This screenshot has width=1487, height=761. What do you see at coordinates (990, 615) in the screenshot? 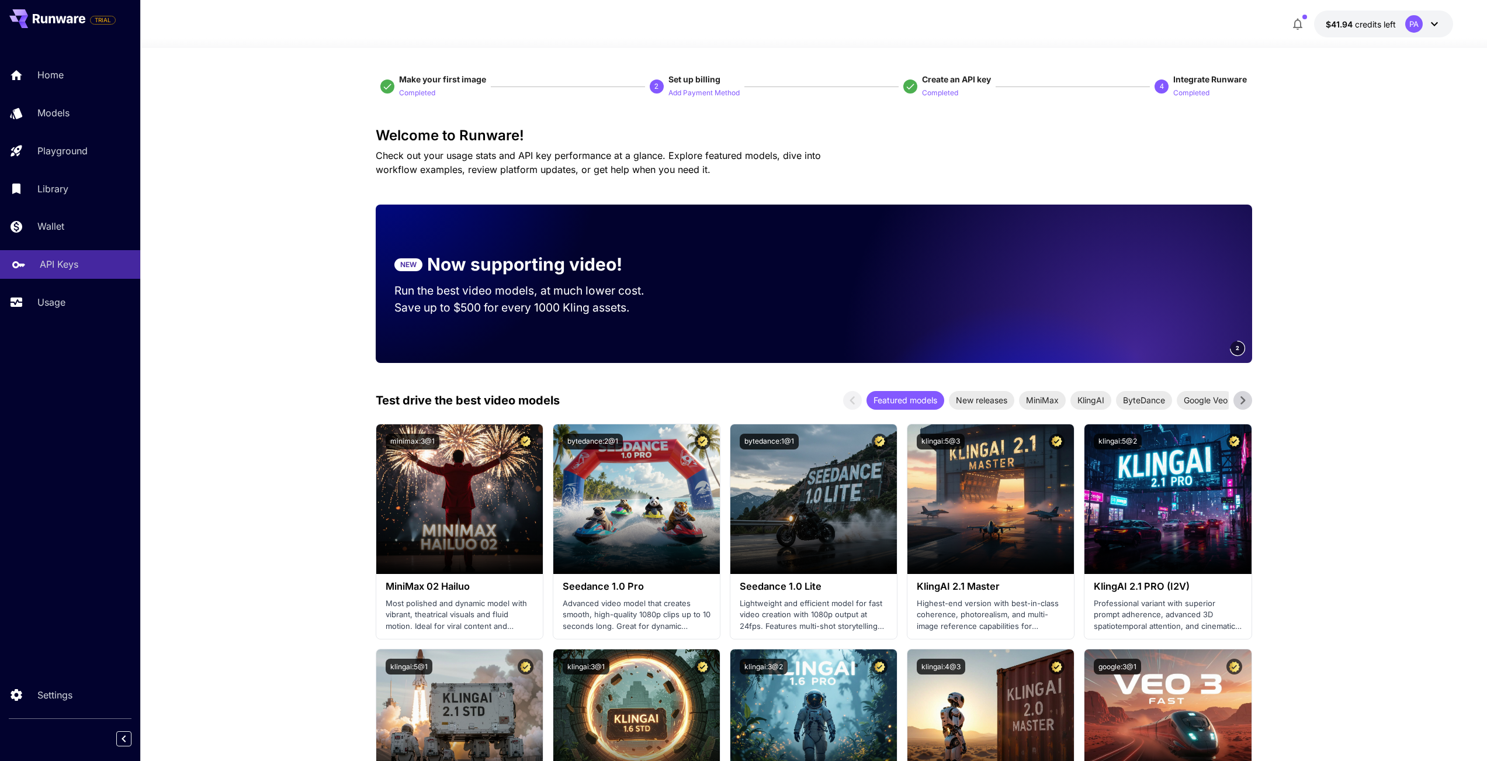
I see `p: Highest-end version with best-in-class coherence, photorealism, and multi-image reference capabil...` at bounding box center [990, 615].